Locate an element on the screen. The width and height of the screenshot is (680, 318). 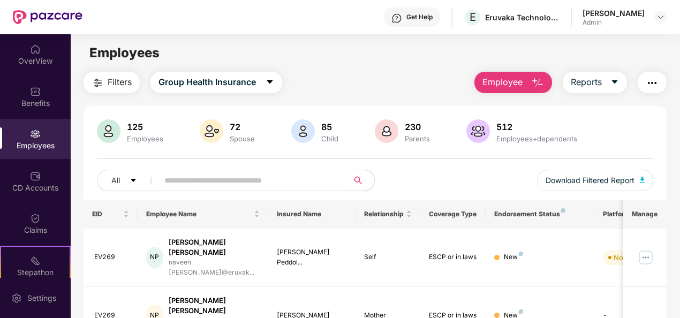
img: svg+xml;base64,PHN2ZyBpZD0iQmVuZWZpdHMiIHhtbG5zPSJodHRwOi8vd3d3LnczLm9yZy8yMDAwL3N2ZyIgd2lkdGg9Ij... is located at coordinates (35, 92).